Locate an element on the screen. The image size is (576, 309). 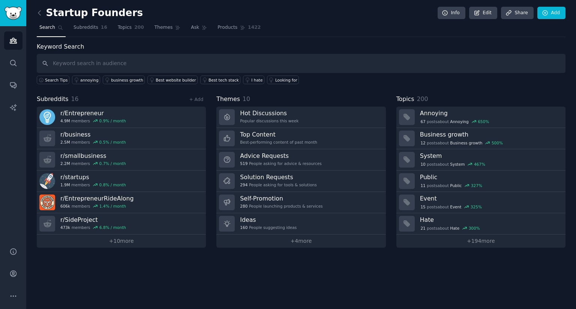
div: 1.4 % / month is located at coordinates (112, 206).